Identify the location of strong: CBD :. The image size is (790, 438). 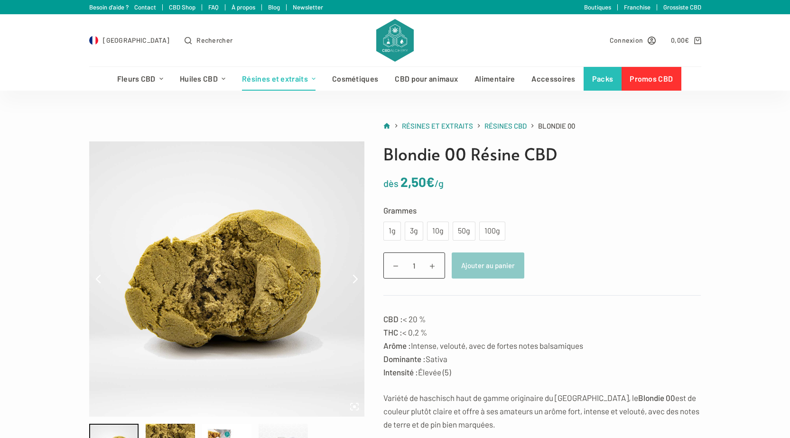
(393, 319).